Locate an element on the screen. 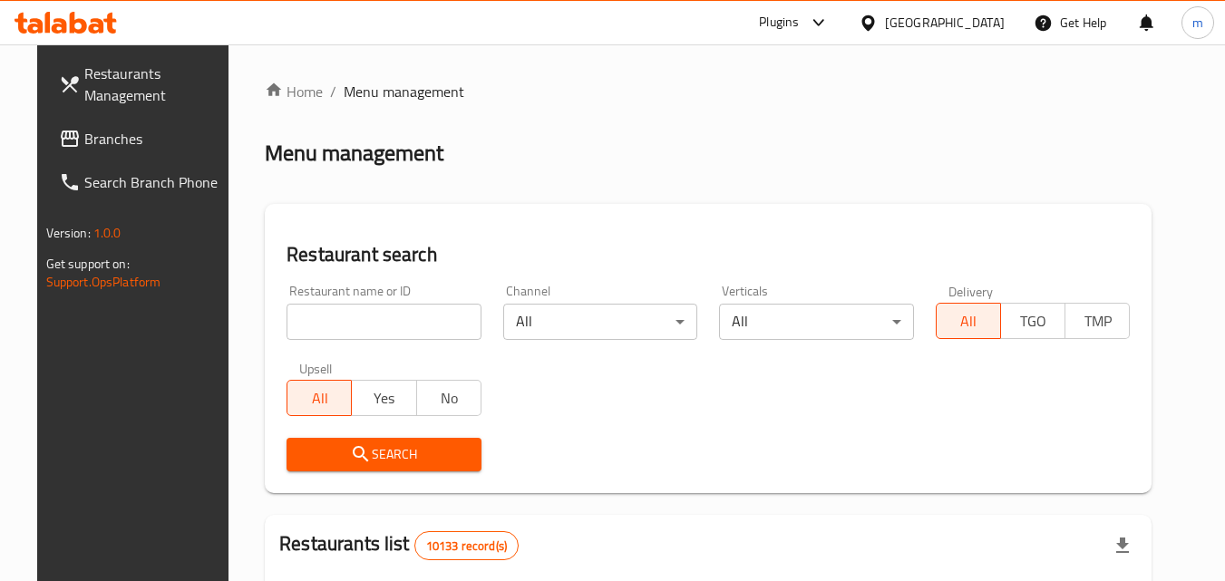 The width and height of the screenshot is (1225, 581). a: Home is located at coordinates (294, 92).